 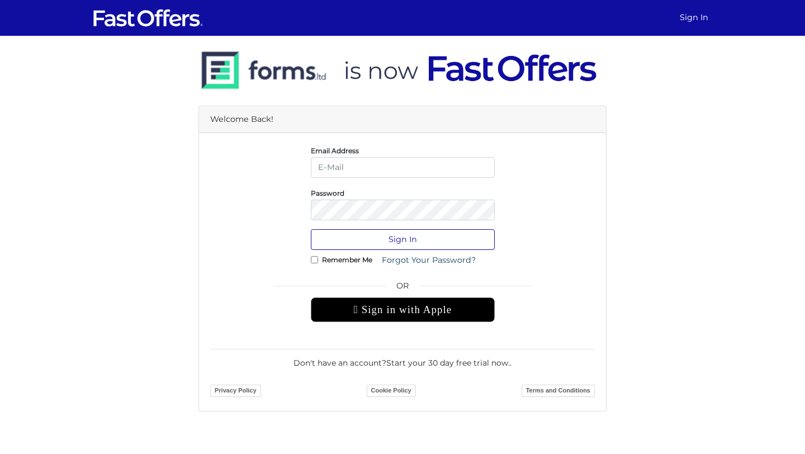 What do you see at coordinates (391, 391) in the screenshot?
I see `a: Cookie Policy` at bounding box center [391, 391].